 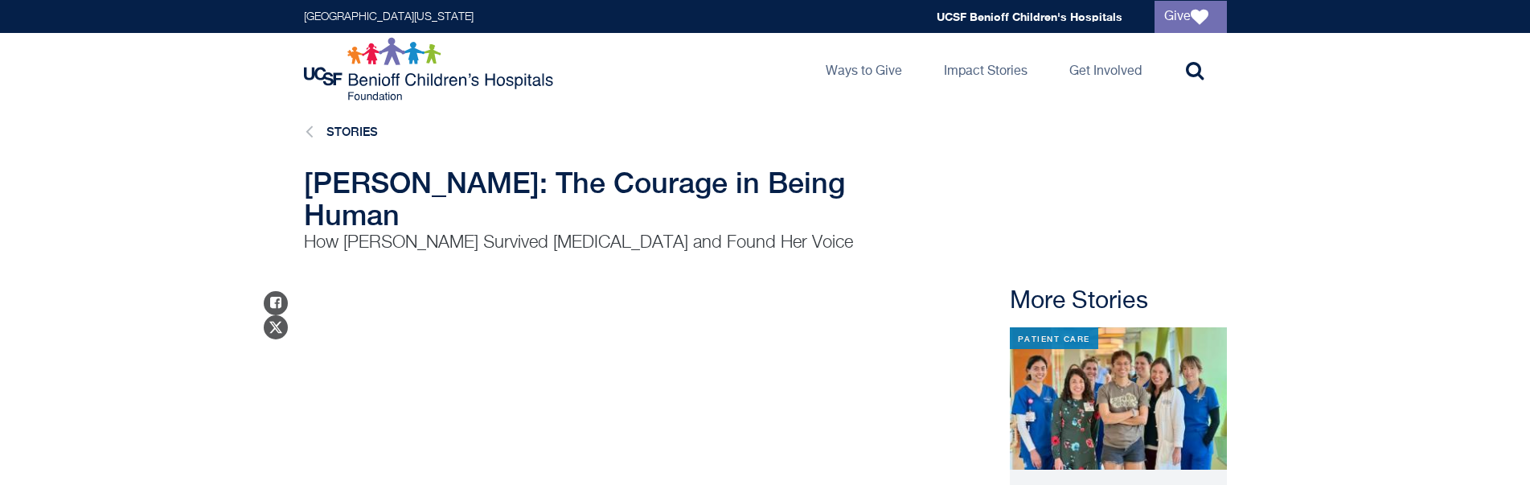 What do you see at coordinates (1029, 16) in the screenshot?
I see `a: UCSF Benioff Children's Hospitals` at bounding box center [1029, 16].